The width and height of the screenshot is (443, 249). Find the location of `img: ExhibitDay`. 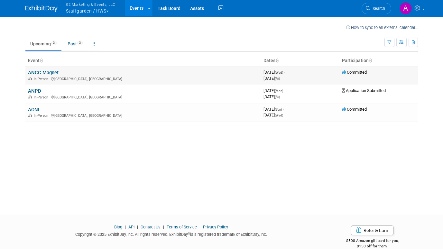

img: ExhibitDay is located at coordinates (41, 9).